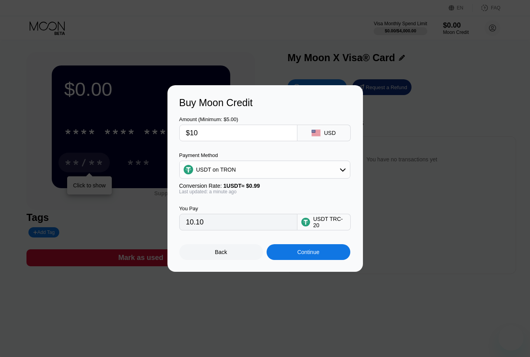 This screenshot has width=530, height=357. What do you see at coordinates (330, 133) in the screenshot?
I see `div: USD` at bounding box center [330, 133].